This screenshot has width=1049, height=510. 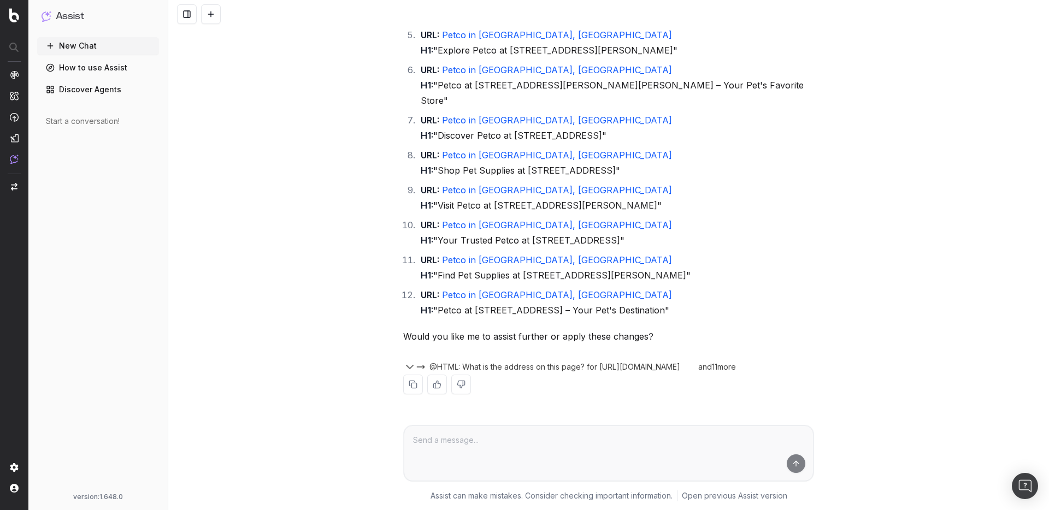 I want to click on button: New Chat, so click(x=98, y=46).